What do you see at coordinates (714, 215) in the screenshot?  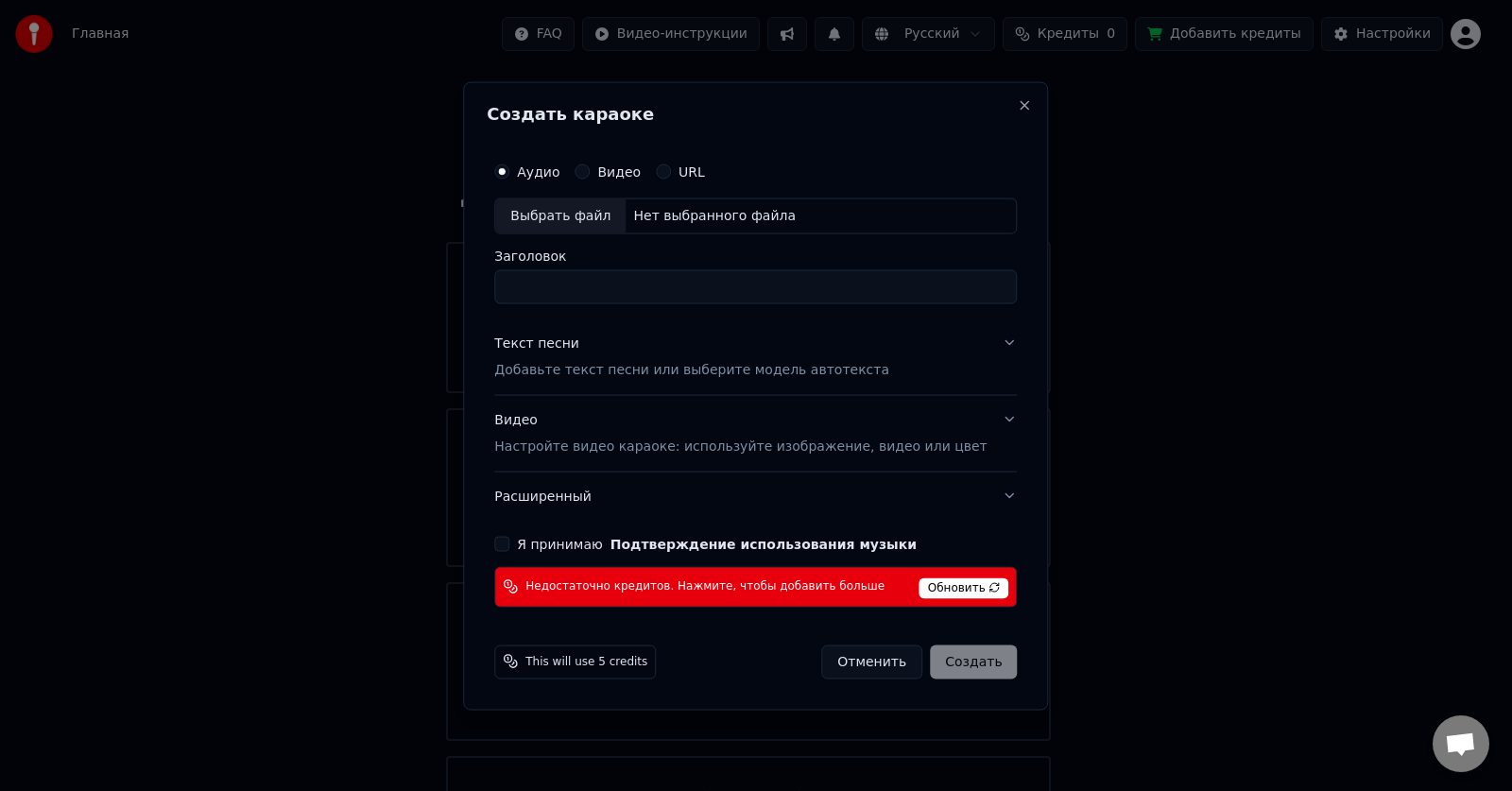 I see `div: Нет выбранного файла` at bounding box center [714, 215].